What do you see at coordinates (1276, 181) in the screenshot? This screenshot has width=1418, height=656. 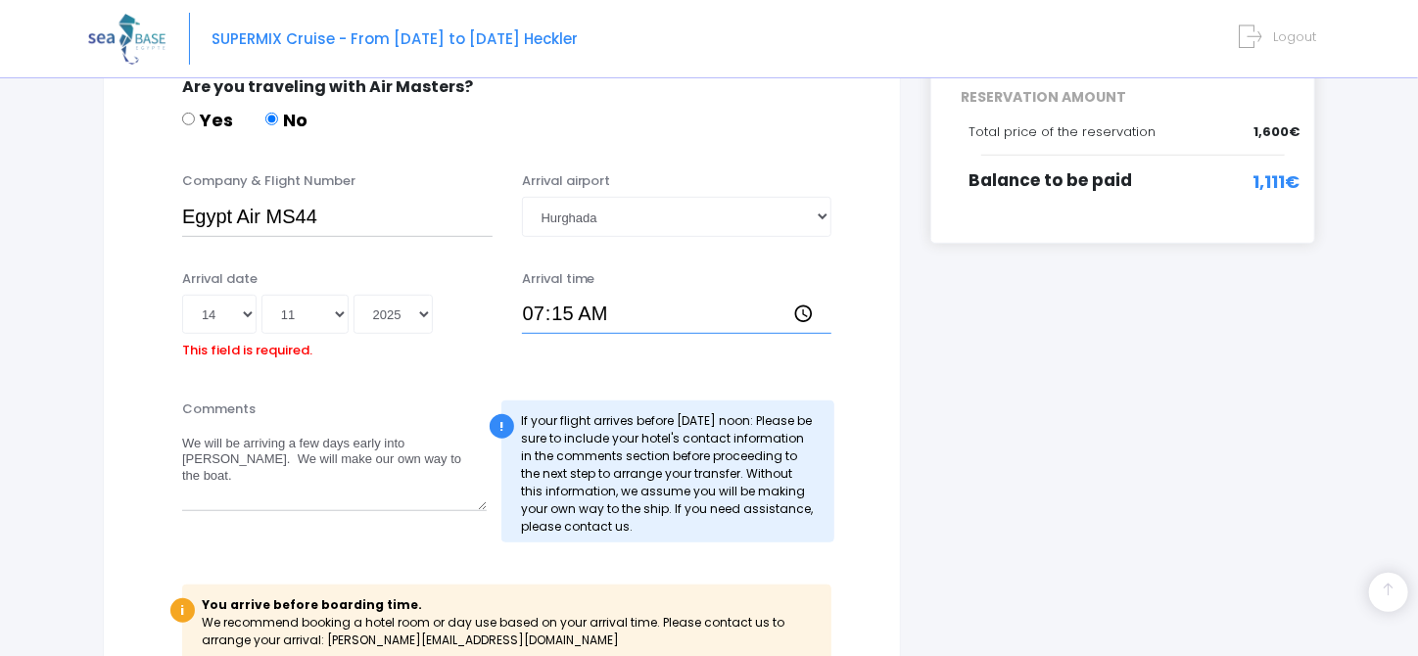 I see `font: 1,111€` at bounding box center [1276, 181].